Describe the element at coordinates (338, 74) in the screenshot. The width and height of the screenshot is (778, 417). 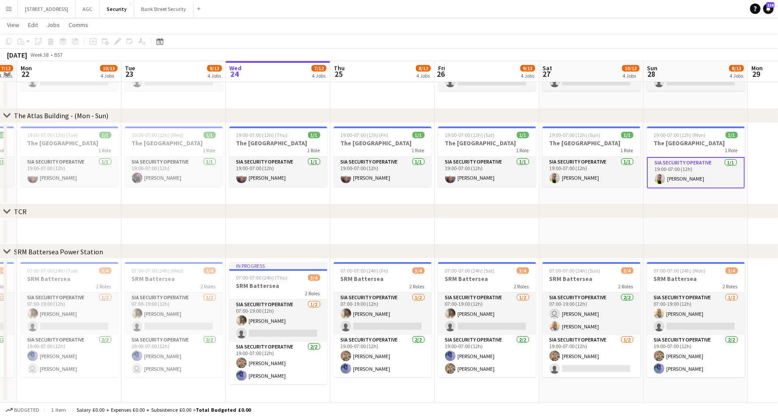
I see `span: 25` at that location.